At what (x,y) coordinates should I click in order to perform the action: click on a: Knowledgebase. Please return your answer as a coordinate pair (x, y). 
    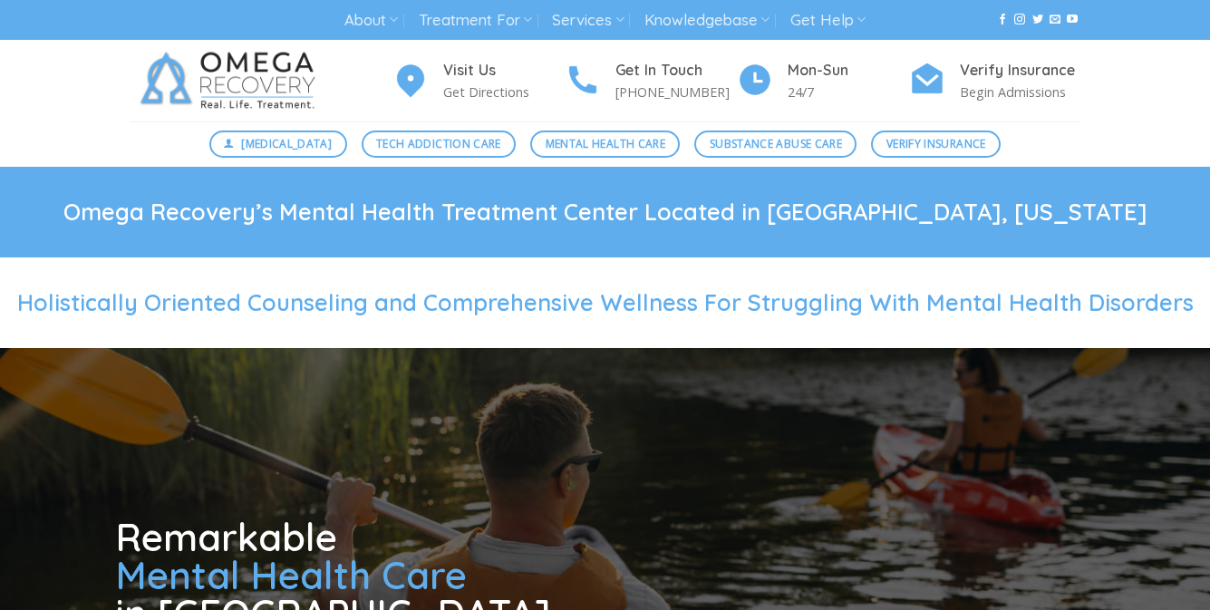
    Looking at the image, I should click on (707, 20).